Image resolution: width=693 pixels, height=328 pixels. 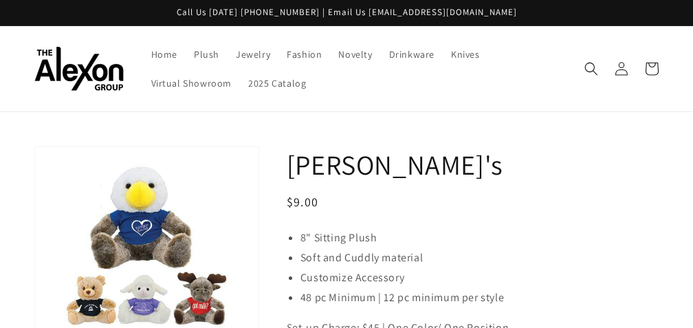 I want to click on span: Plush, so click(x=206, y=54).